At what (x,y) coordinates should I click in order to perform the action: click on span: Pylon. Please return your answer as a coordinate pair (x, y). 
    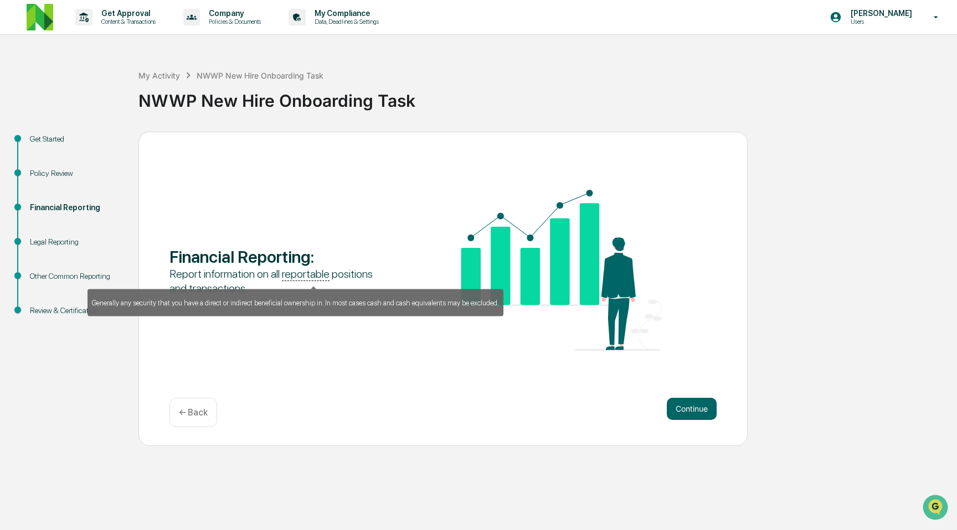
    Looking at the image, I should click on (122, 192).